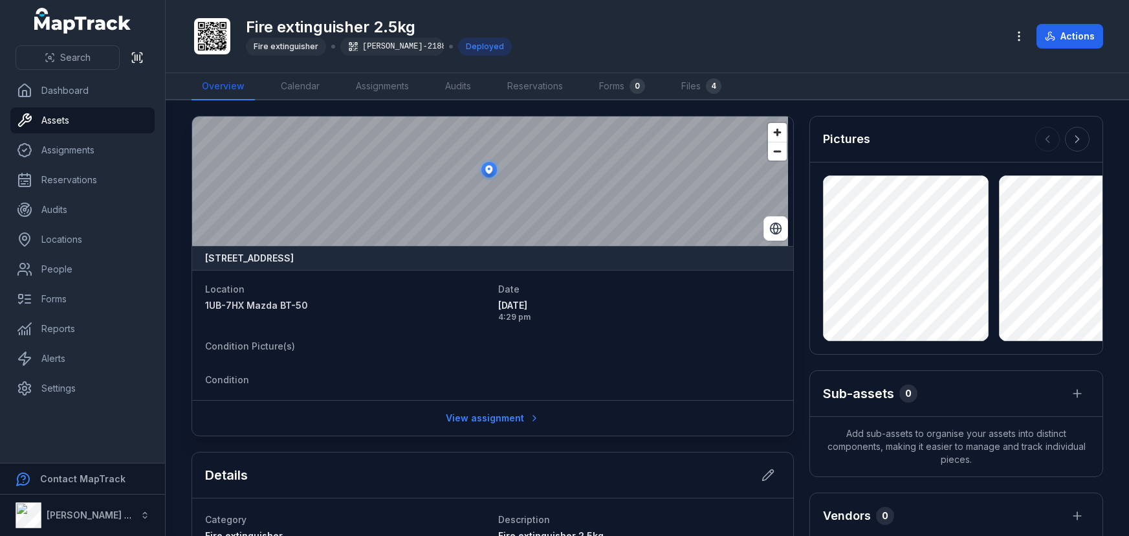 This screenshot has height=536, width=1129. Describe the element at coordinates (82, 239) in the screenshot. I see `a: Locations` at that location.